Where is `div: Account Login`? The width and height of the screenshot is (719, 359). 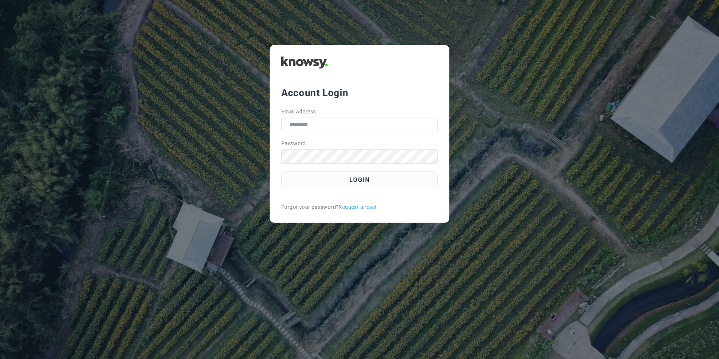 div: Account Login is located at coordinates (359, 93).